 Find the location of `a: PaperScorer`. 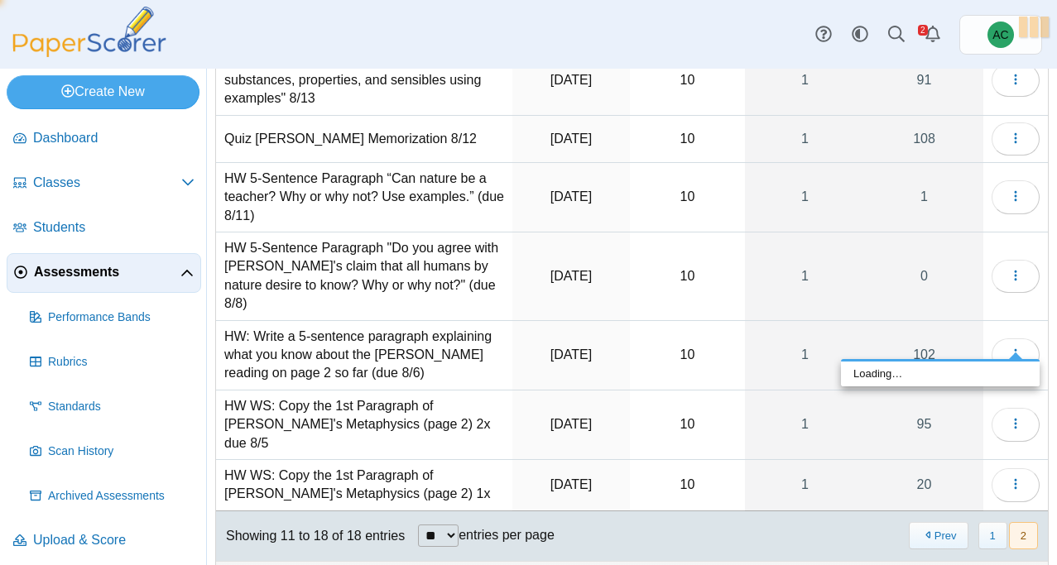

a: PaperScorer is located at coordinates (89, 52).